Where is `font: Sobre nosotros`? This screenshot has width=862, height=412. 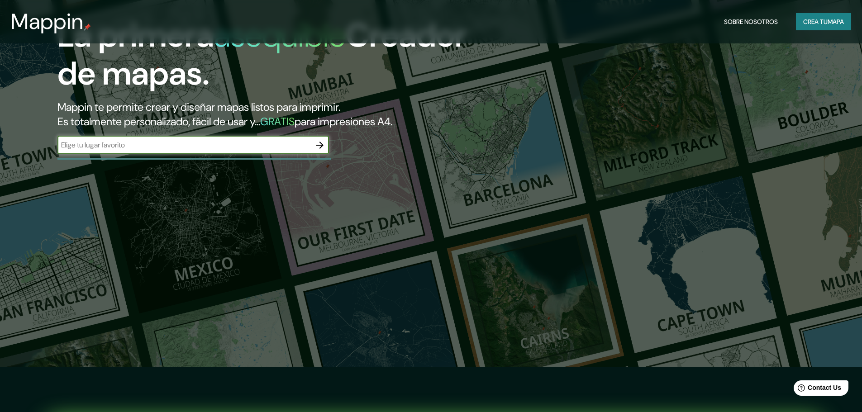 font: Sobre nosotros is located at coordinates (750, 22).